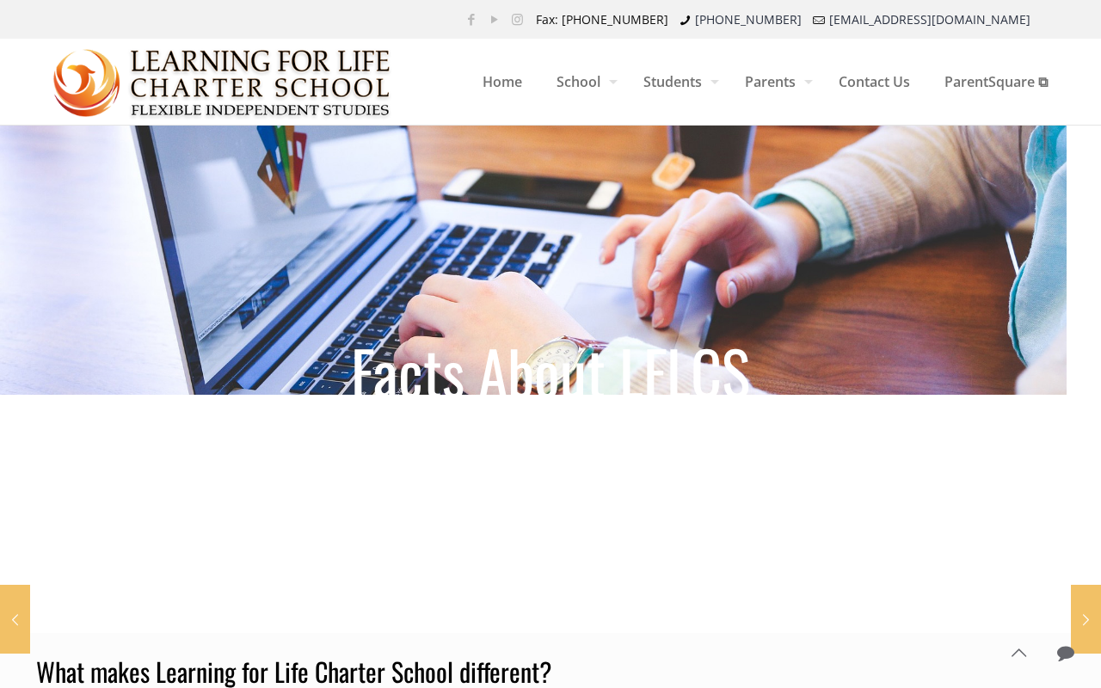 The width and height of the screenshot is (1101, 688). What do you see at coordinates (874, 82) in the screenshot?
I see `a: Contact Us` at bounding box center [874, 82].